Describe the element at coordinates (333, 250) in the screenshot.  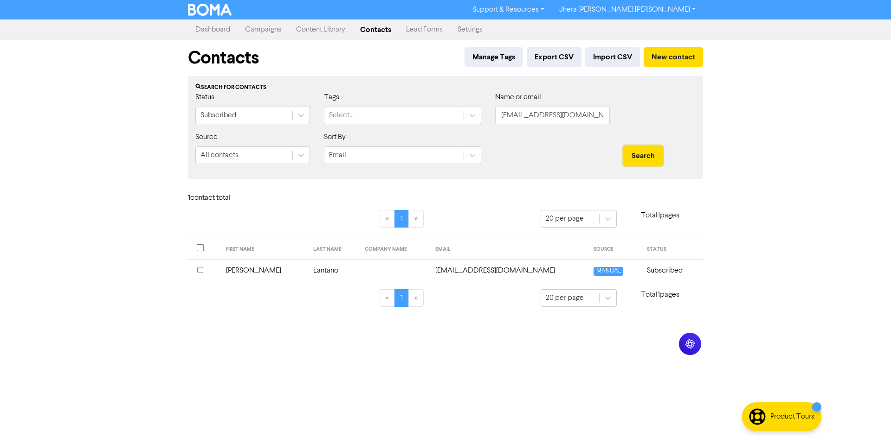
I see `th: LAST NAME` at that location.